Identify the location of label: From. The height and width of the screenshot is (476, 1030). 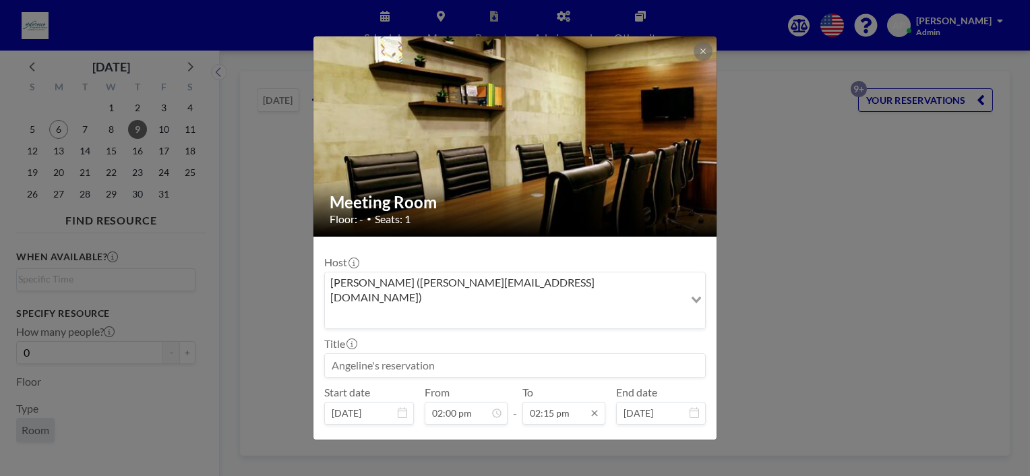
(437, 392).